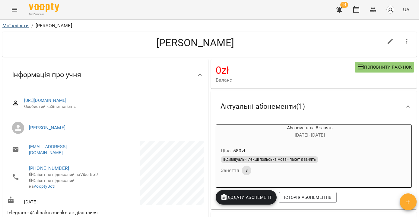  I want to click on a: Мої клієнти, so click(16, 25).